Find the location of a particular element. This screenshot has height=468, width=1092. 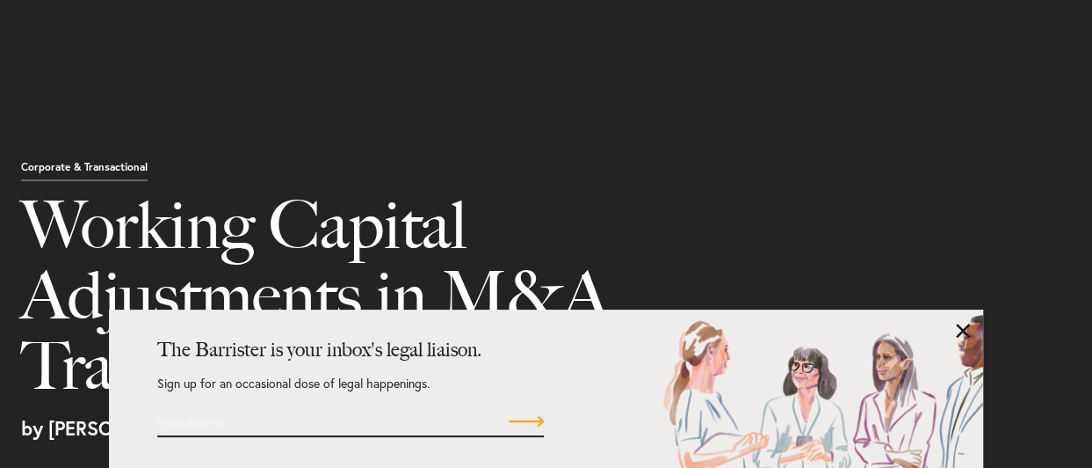

input: Email Address is located at coordinates (302, 422).